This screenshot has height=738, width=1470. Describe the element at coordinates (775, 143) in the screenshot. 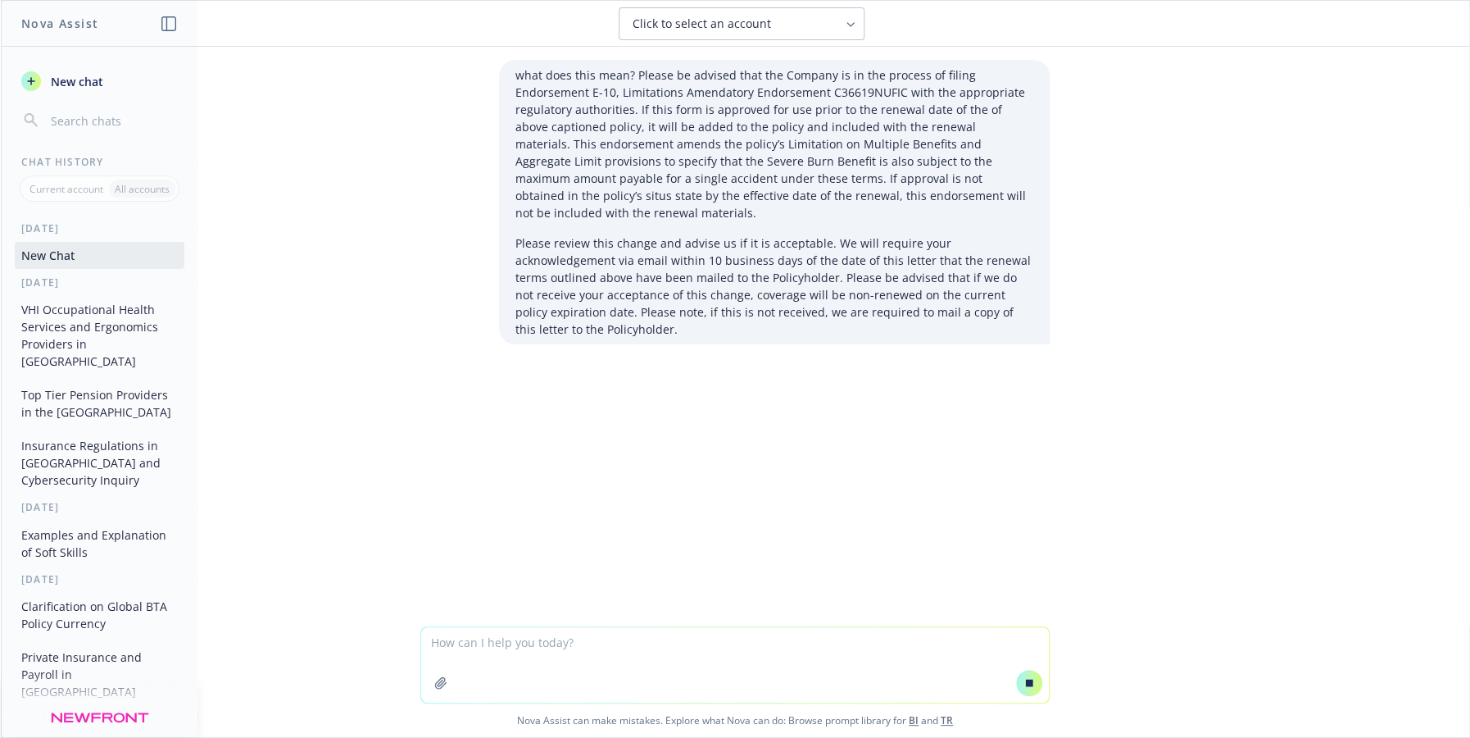

I see `p: what does this mean? Please be advised that the Company is in the process of filing Endorsement E...` at that location.